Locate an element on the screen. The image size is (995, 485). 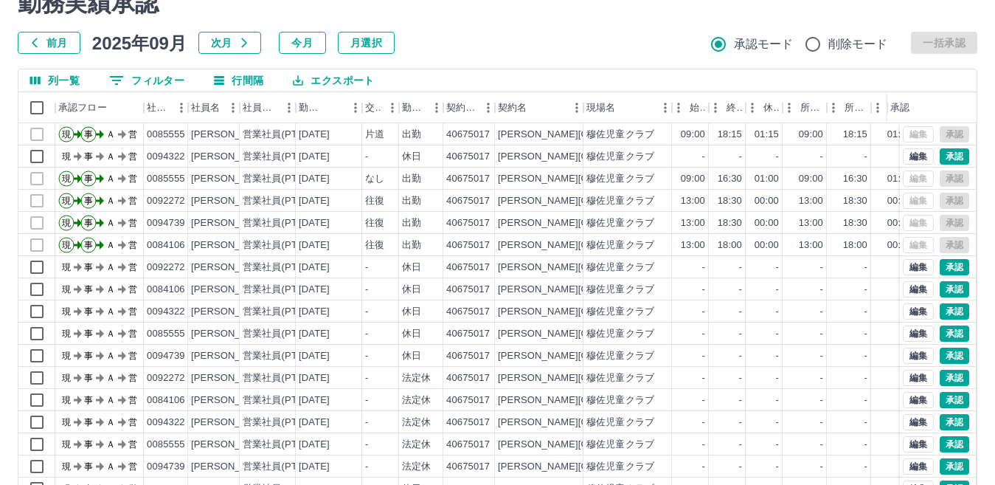
div: 出勤 is located at coordinates (412, 179).